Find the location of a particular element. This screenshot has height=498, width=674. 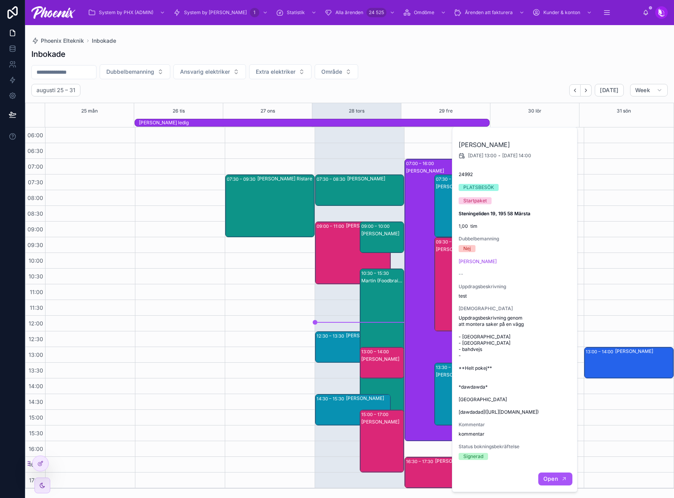

div: 07:30 – 08:30 is located at coordinates (332, 179).